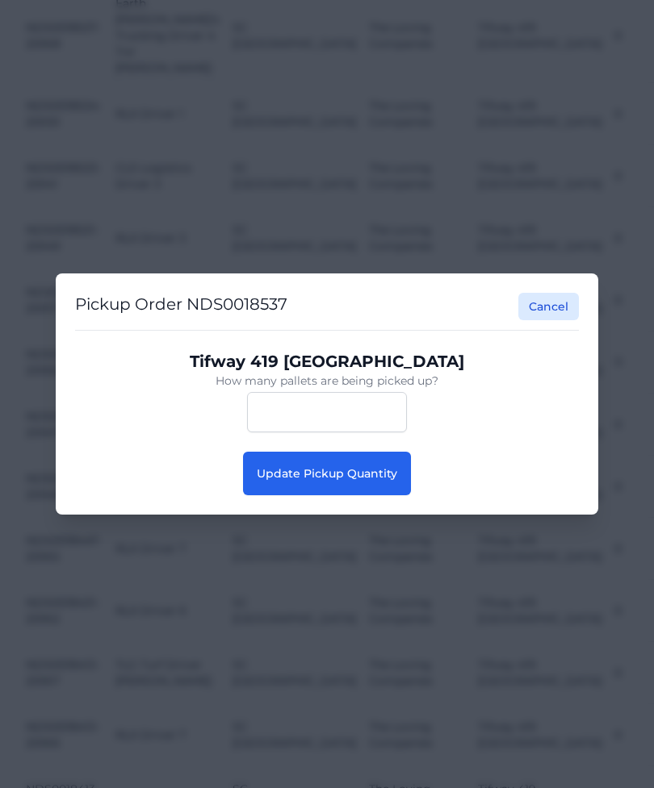 This screenshot has width=654, height=788. Describe the element at coordinates (548, 307) in the screenshot. I see `button: Cancel` at that location.